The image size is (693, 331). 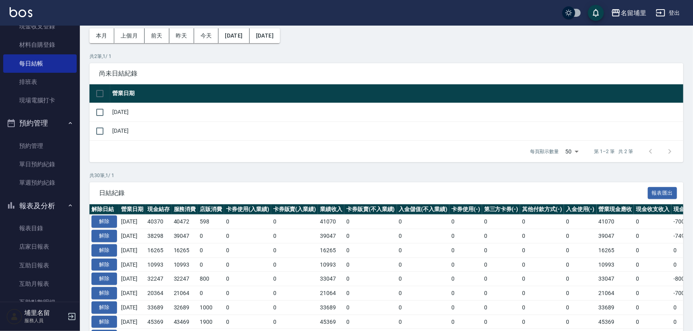 What do you see at coordinates (423, 209) in the screenshot?
I see `th: 入金儲值(不入業績)` at bounding box center [423, 209].